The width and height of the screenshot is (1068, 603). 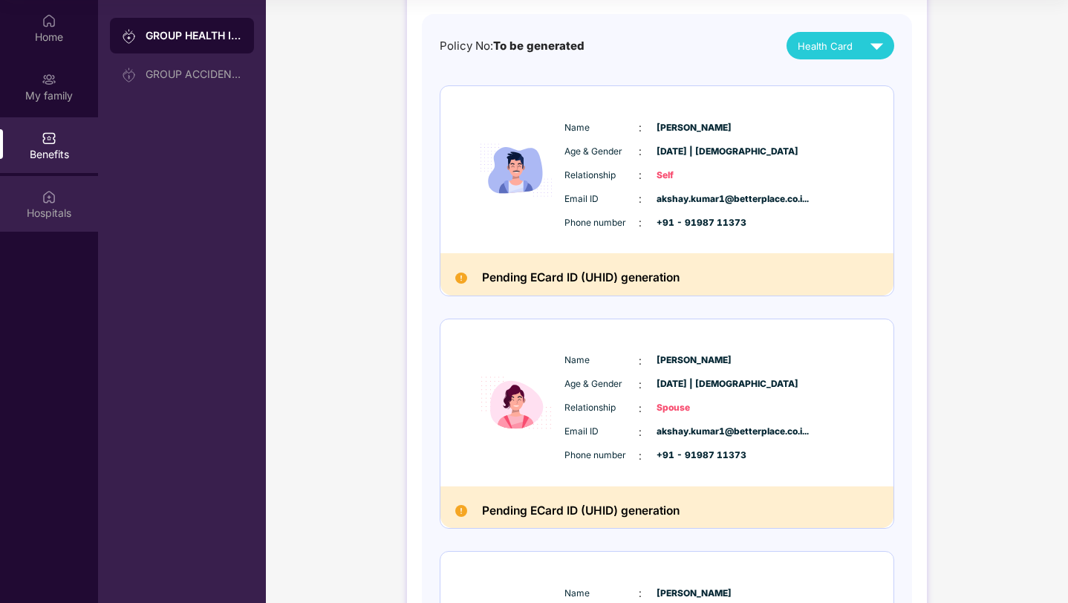 I want to click on span: Self, so click(x=694, y=175).